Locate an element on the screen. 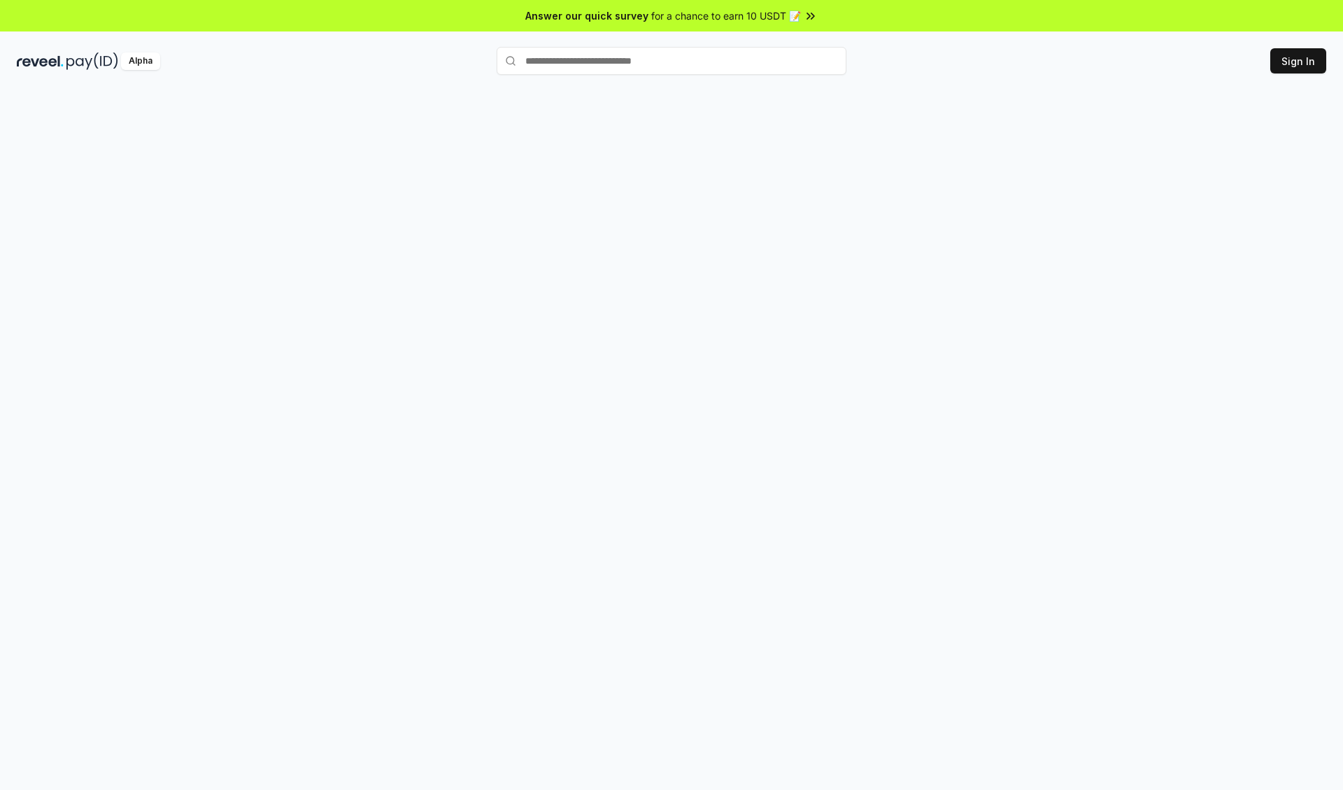 The width and height of the screenshot is (1343, 790). span: for a chance to earn 10 USDT 📝 is located at coordinates (726, 15).